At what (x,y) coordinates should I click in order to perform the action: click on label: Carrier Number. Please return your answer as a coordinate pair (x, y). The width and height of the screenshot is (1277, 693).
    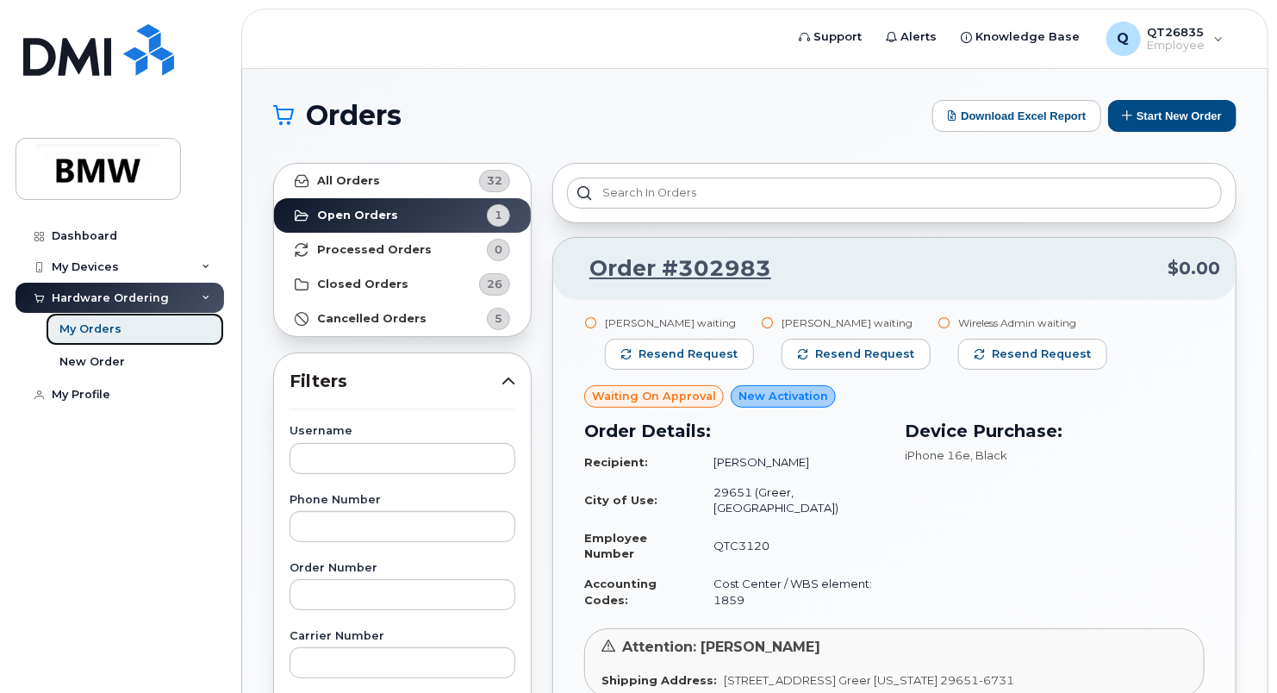
    Looking at the image, I should click on (402, 636).